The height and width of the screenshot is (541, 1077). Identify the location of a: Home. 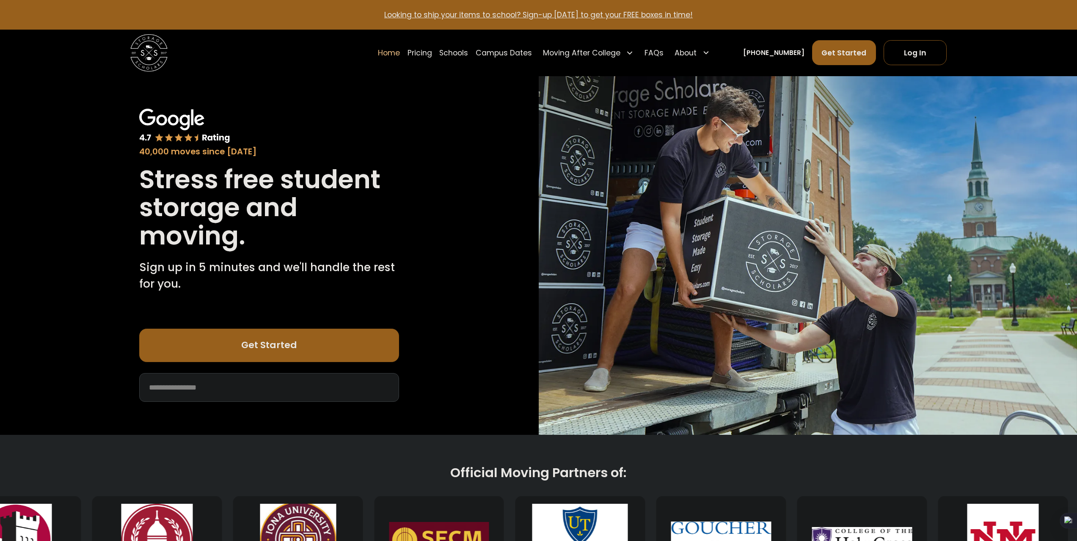
(389, 52).